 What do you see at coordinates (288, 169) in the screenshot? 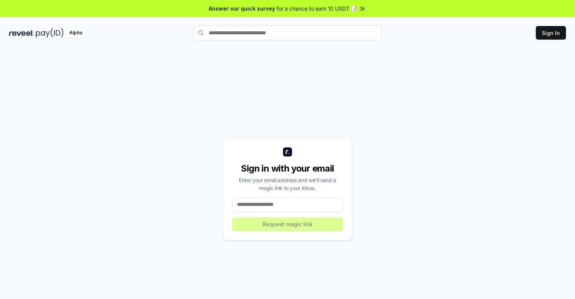
I see `div: Sign in with your email` at bounding box center [288, 169].